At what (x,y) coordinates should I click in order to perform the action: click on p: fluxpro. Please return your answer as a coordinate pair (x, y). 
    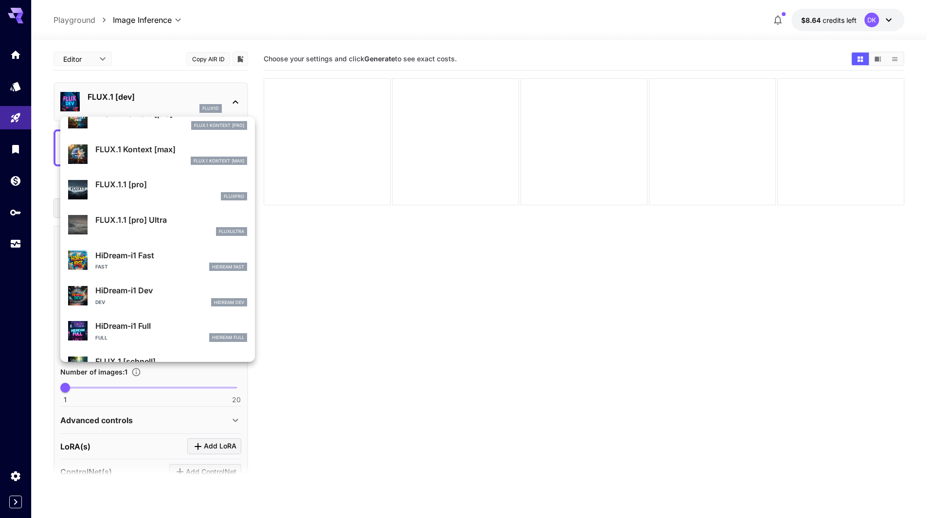
    Looking at the image, I should click on (234, 197).